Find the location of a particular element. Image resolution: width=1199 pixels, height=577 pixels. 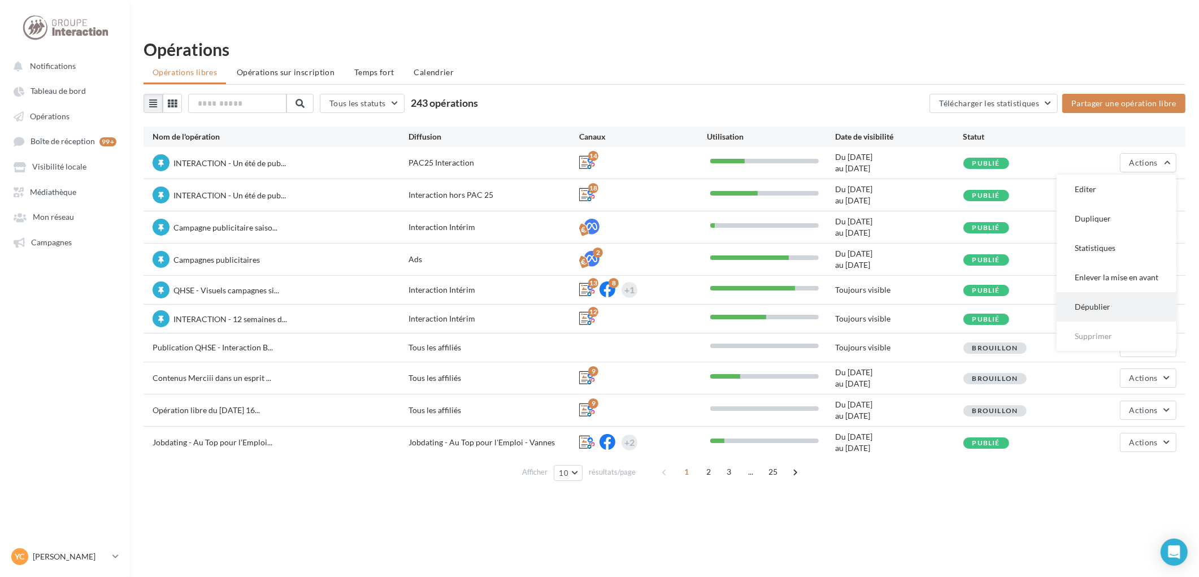

button: Dépublier is located at coordinates (1116, 307).